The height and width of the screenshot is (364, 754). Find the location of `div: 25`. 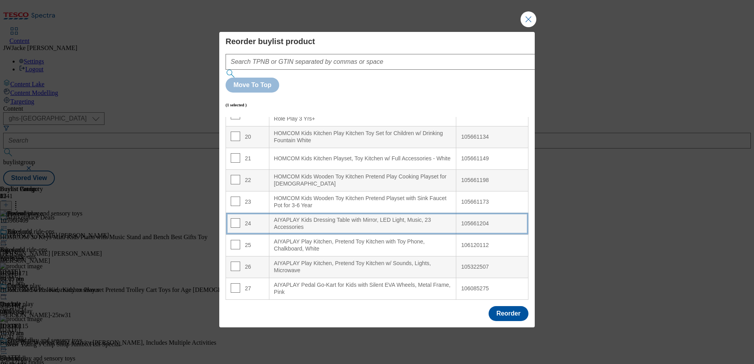

div: 25 is located at coordinates (247, 246).